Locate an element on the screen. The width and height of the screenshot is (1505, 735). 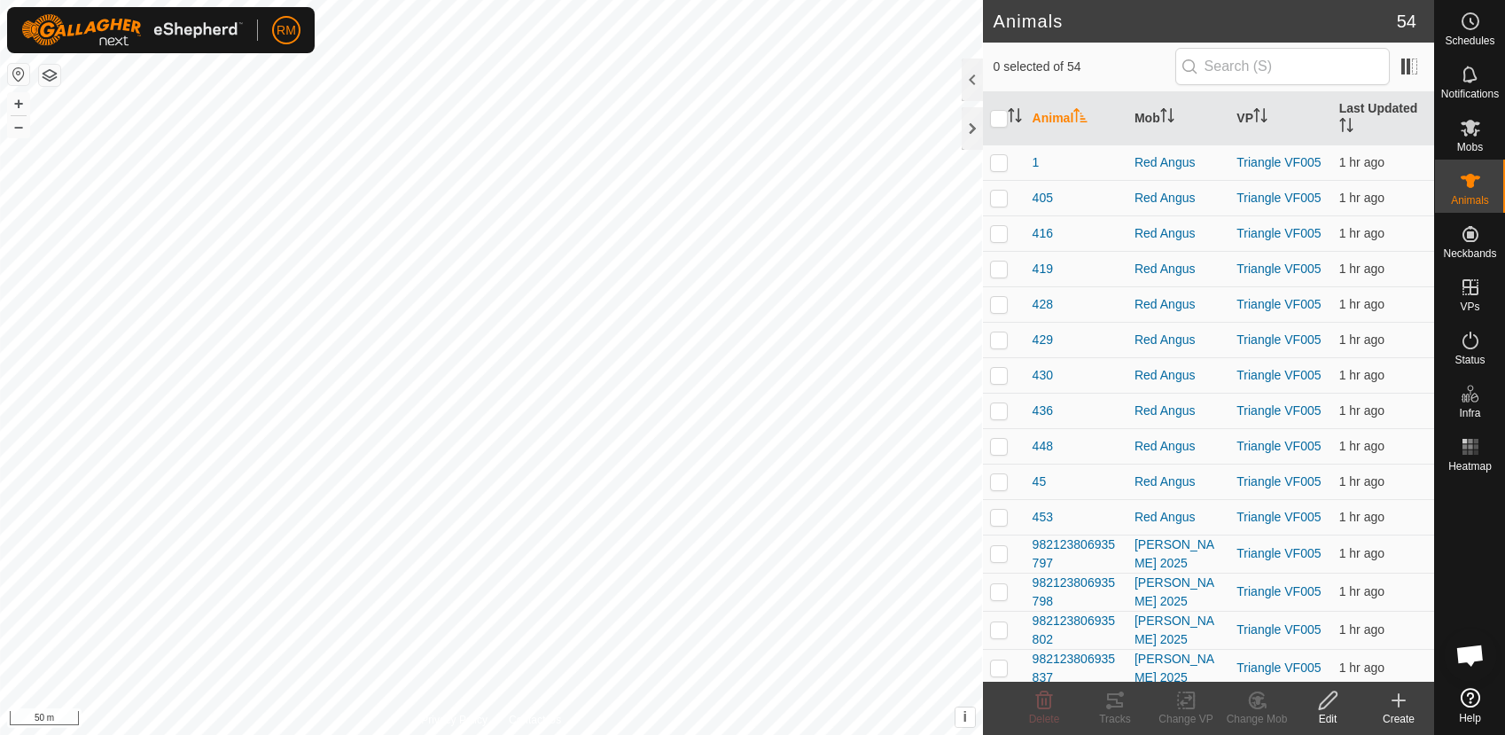
span: 448 is located at coordinates (1042, 446).